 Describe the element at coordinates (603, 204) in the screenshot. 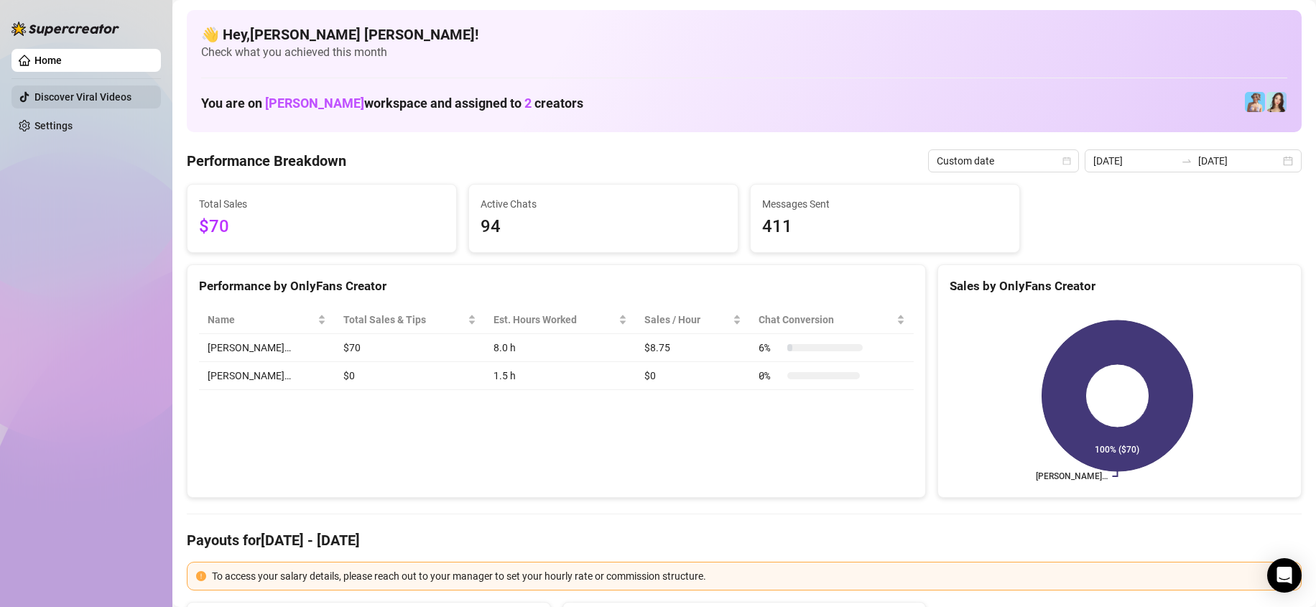

I see `span: Active Chats` at that location.